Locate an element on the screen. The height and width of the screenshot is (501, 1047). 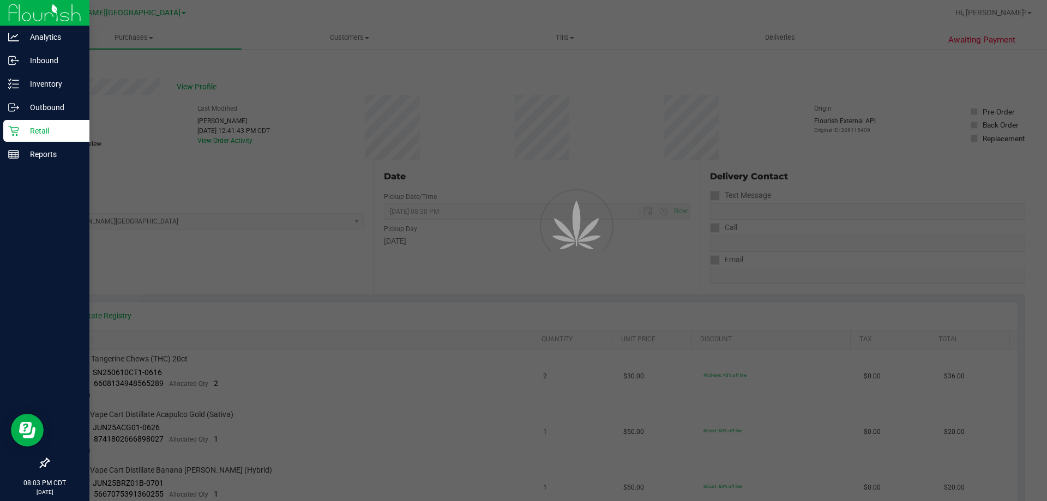
inline-svg: Inbound is located at coordinates (14, 61).